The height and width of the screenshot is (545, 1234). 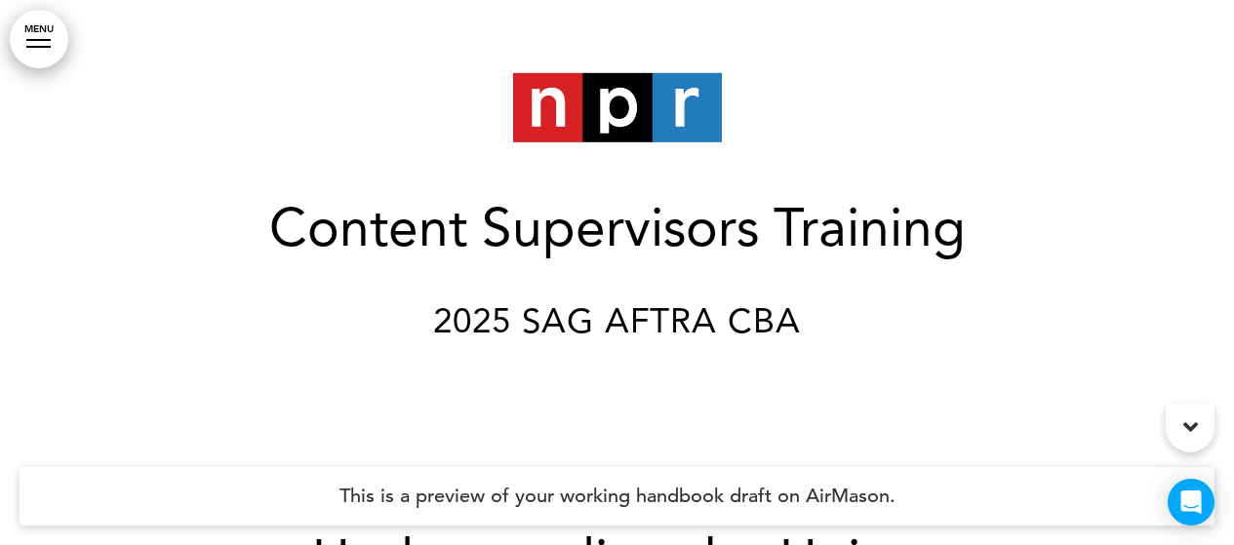 I want to click on div: Open Intercom Messenger, so click(x=1191, y=503).